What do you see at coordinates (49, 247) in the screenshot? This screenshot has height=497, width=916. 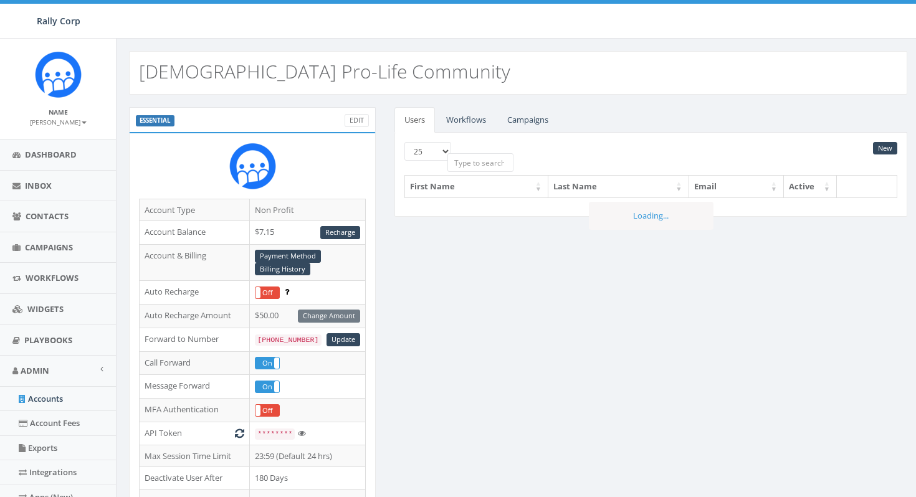 I see `span: Campaigns` at bounding box center [49, 247].